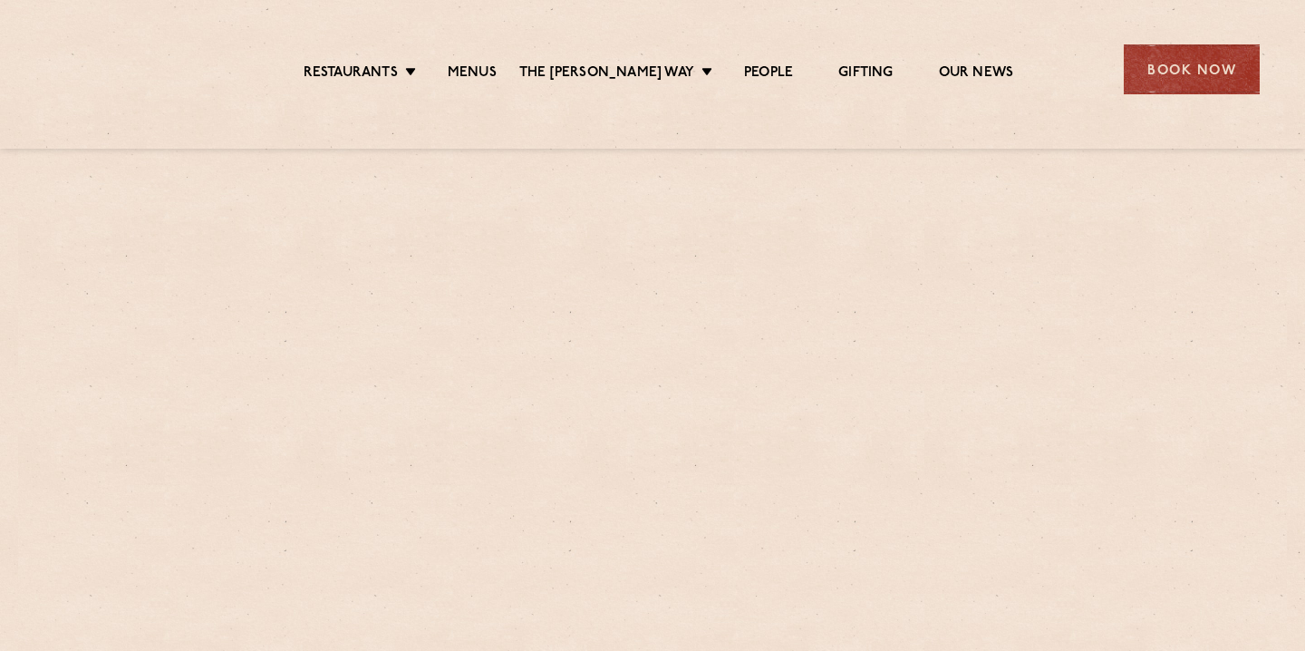 The image size is (1305, 651). I want to click on div: Book Now, so click(1192, 69).